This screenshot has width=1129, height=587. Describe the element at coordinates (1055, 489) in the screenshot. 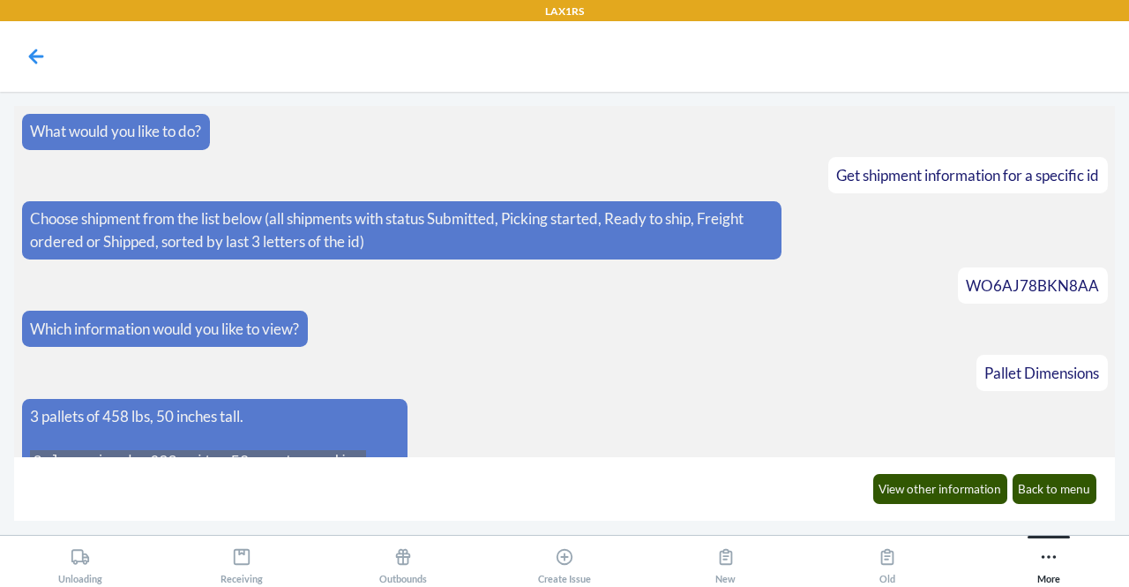

I see `button: Back to menu` at that location.